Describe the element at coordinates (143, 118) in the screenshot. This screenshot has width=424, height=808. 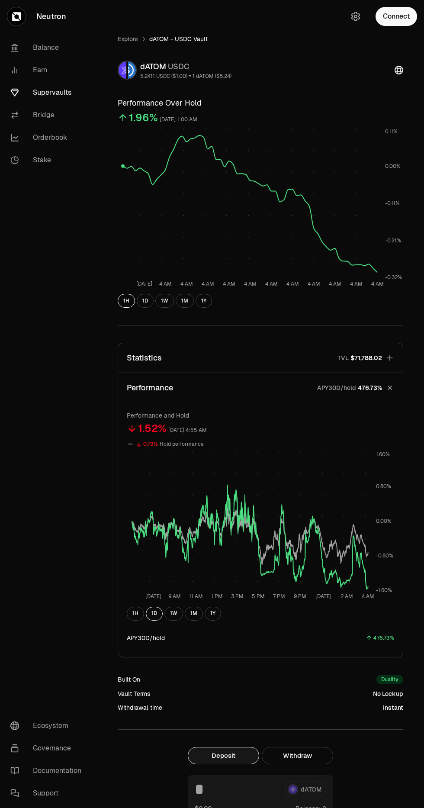
I see `div: 1.96%` at that location.